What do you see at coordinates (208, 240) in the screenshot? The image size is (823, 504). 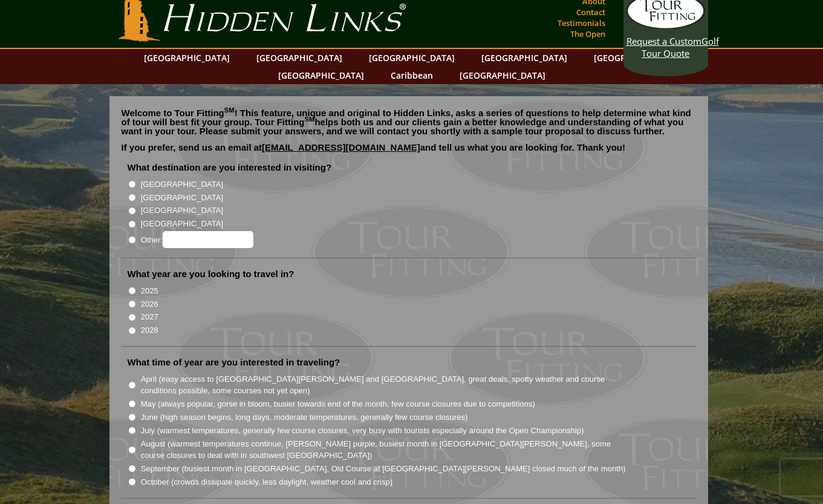 I see `input: Other:` at bounding box center [208, 240].